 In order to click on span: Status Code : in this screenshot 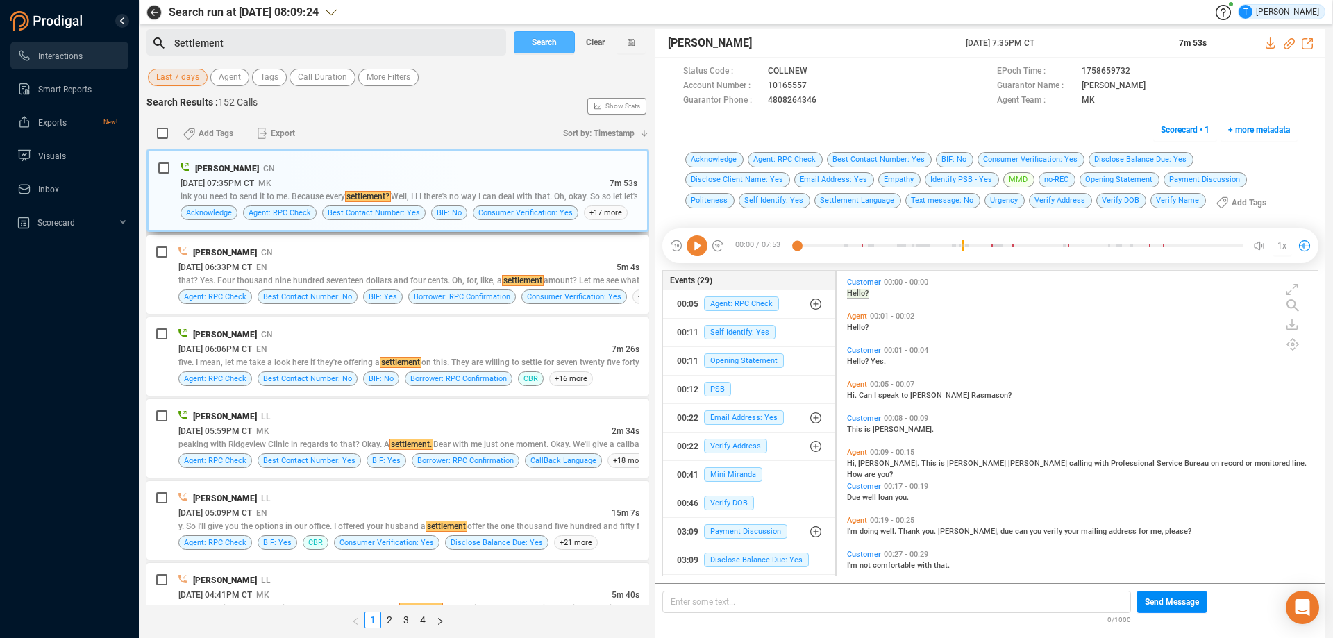, I will do `click(722, 72)`.